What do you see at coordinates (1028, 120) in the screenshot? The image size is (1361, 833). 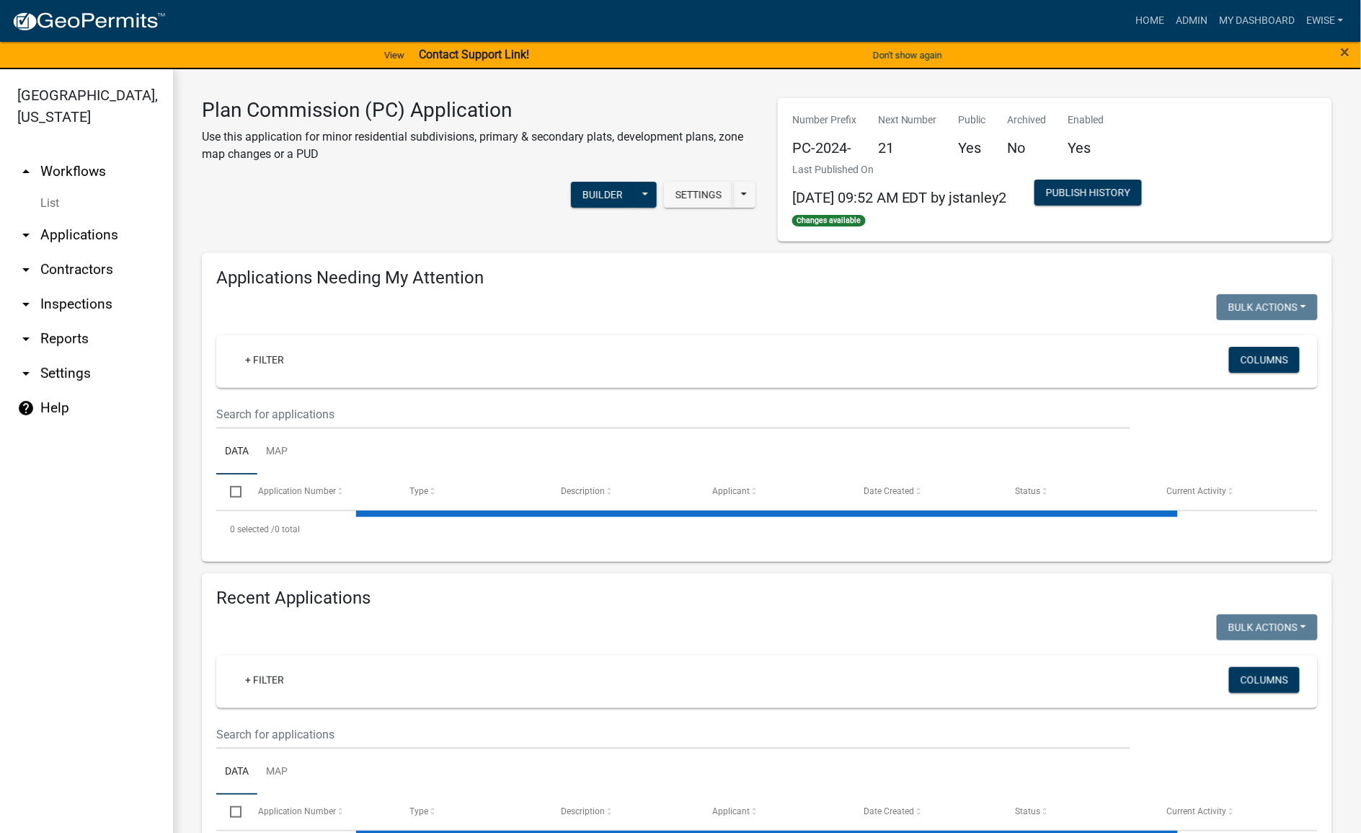 I see `p: Archived` at bounding box center [1028, 120].